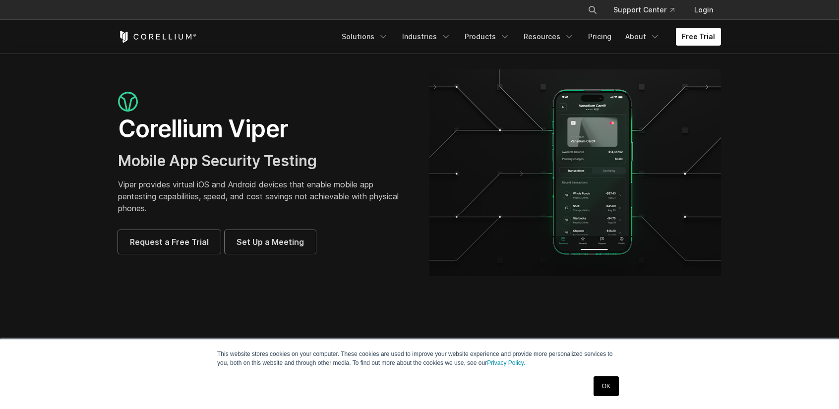 This screenshot has width=839, height=409. Describe the element at coordinates (644, 10) in the screenshot. I see `a: Support Center` at that location.